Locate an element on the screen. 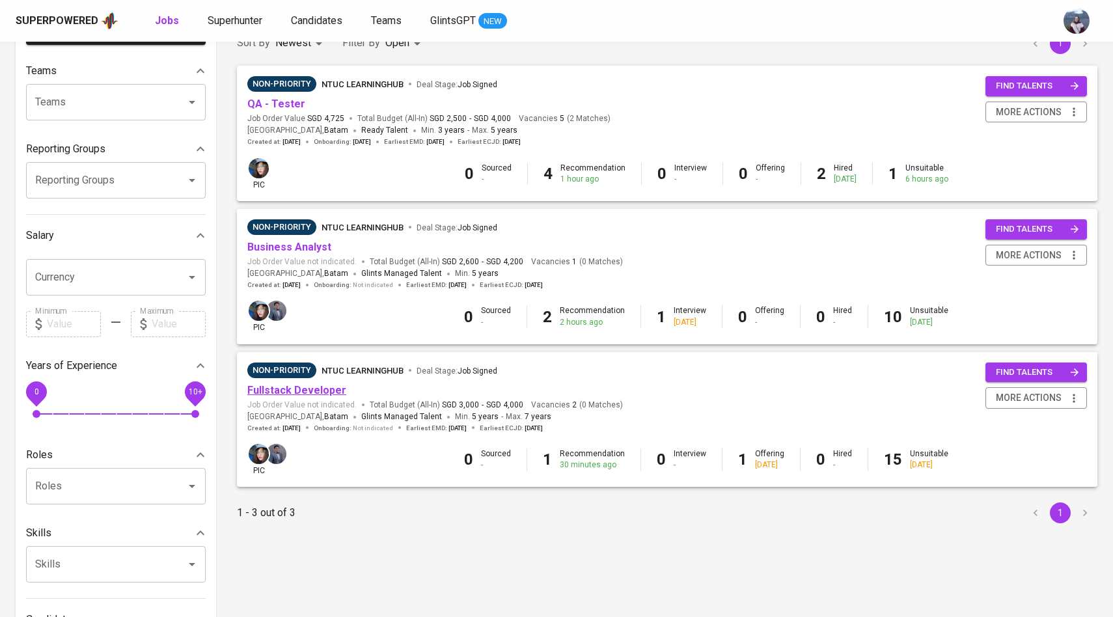 The width and height of the screenshot is (1113, 617). b: Jobs is located at coordinates (167, 20).